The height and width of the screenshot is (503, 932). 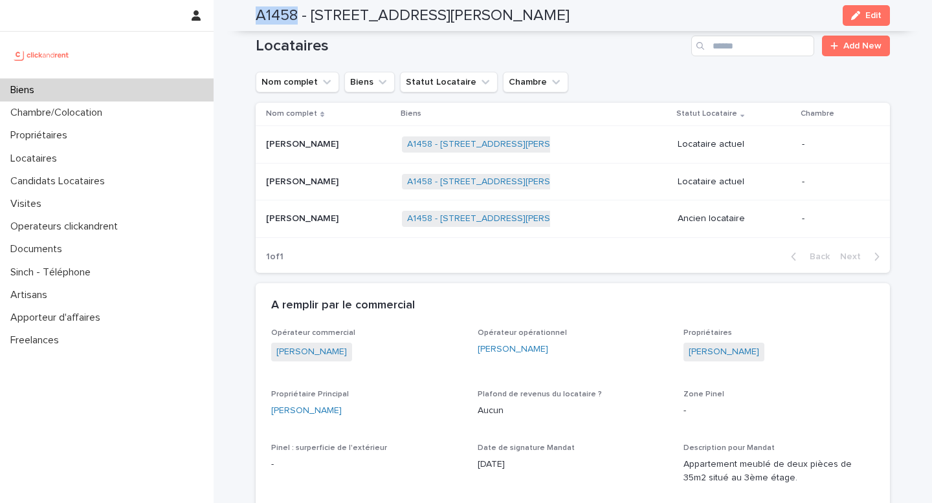 I want to click on p: Chambre, so click(x=817, y=114).